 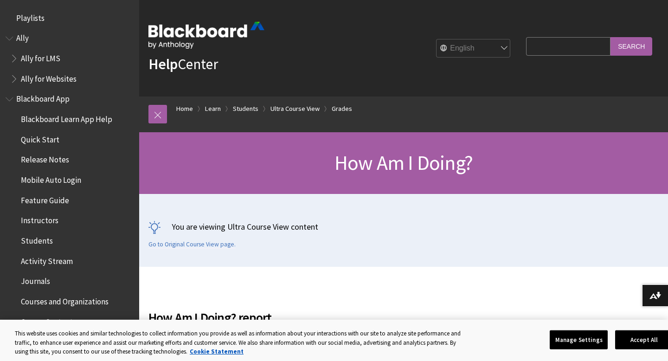 What do you see at coordinates (213, 108) in the screenshot?
I see `a: Learn` at bounding box center [213, 108].